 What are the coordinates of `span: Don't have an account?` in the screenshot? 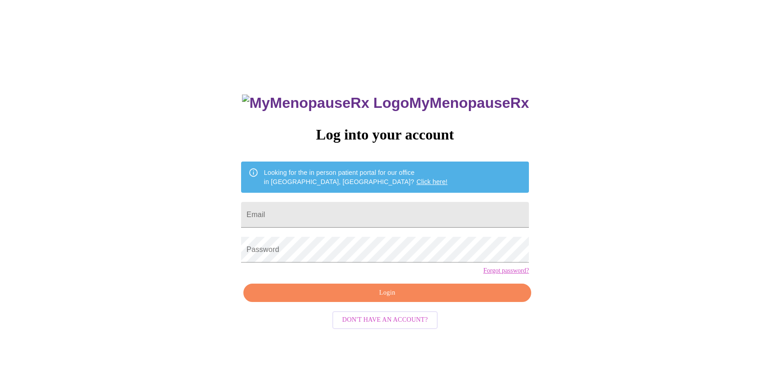 It's located at (385, 320).